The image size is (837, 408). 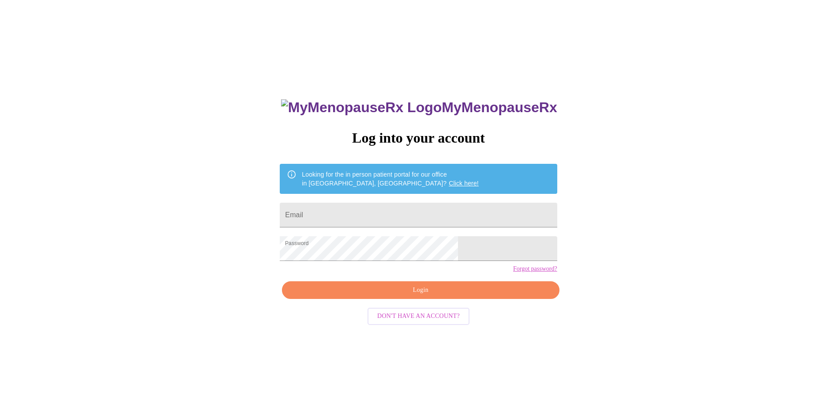 What do you see at coordinates (464, 183) in the screenshot?
I see `a: Click here!` at bounding box center [464, 183].